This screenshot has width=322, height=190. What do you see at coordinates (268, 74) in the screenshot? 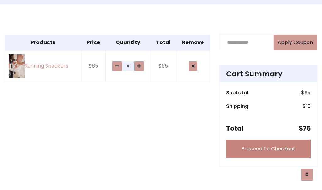
I see `h4: Cart Summary` at bounding box center [268, 74].